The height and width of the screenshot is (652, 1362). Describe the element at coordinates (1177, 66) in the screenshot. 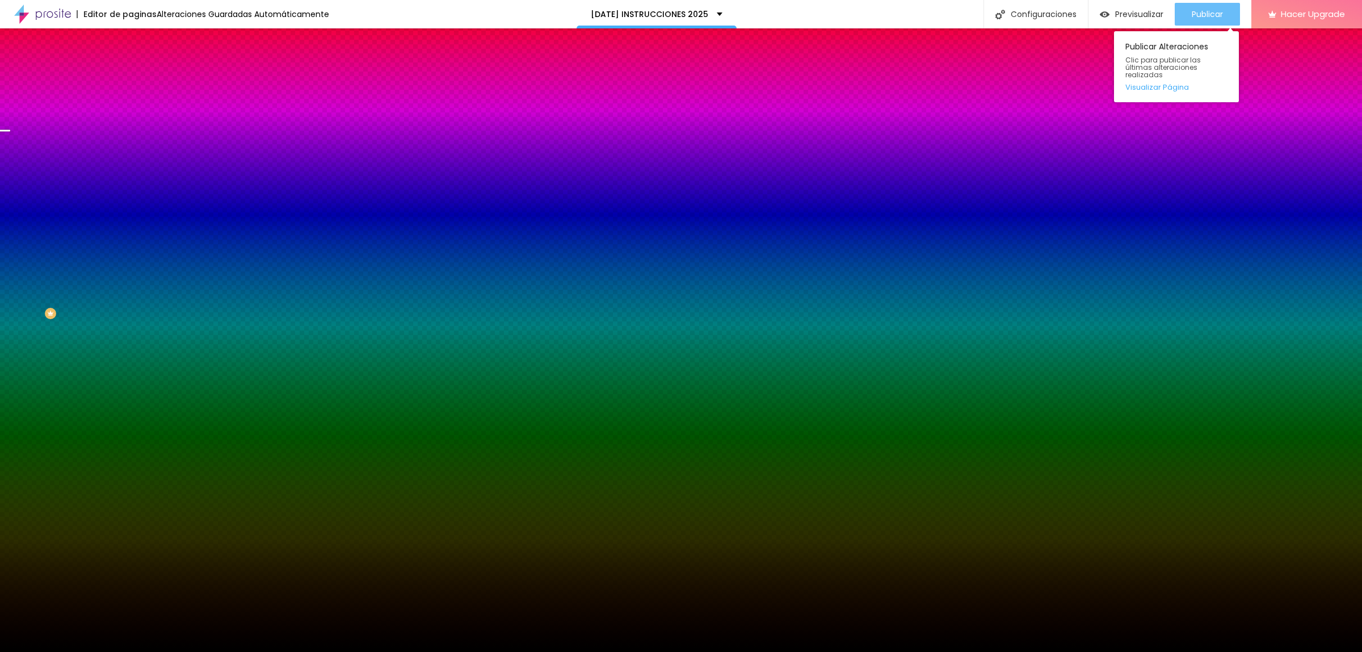

I see `div: Publicar Alteraciones` at that location.